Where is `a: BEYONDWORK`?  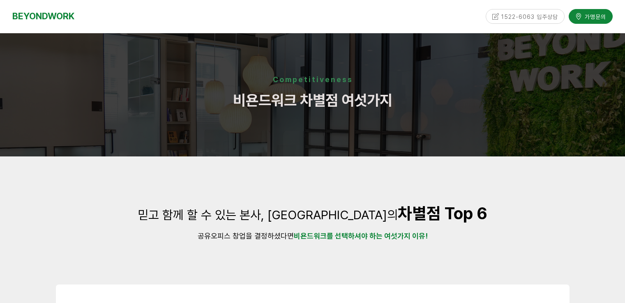 a: BEYONDWORK is located at coordinates (43, 16).